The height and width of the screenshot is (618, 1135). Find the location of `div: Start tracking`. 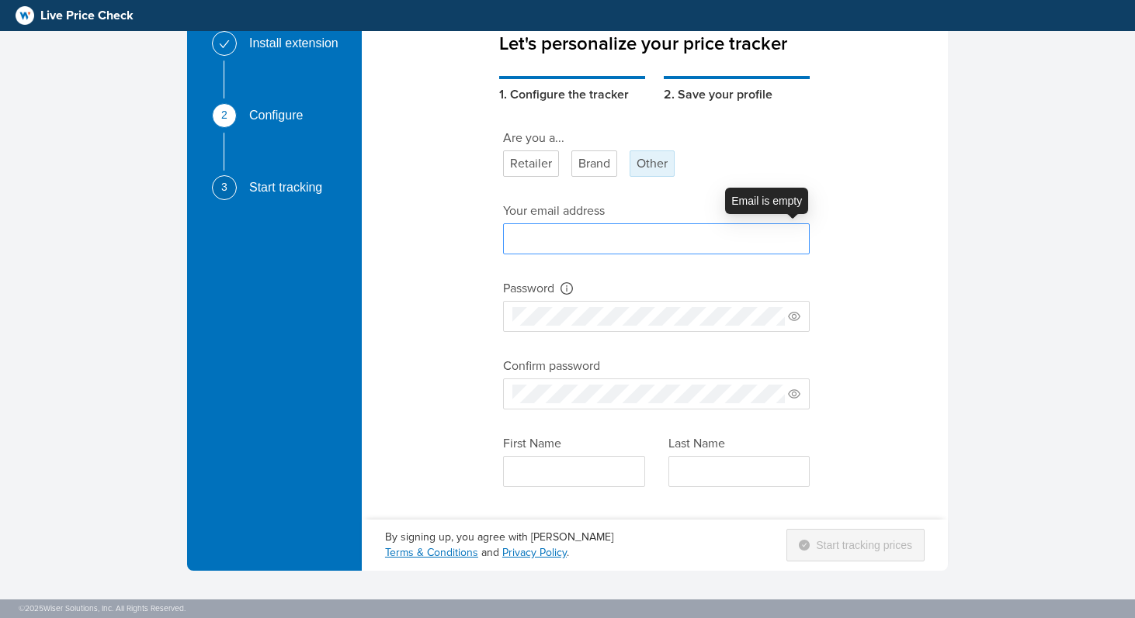

div: Start tracking is located at coordinates (292, 188).